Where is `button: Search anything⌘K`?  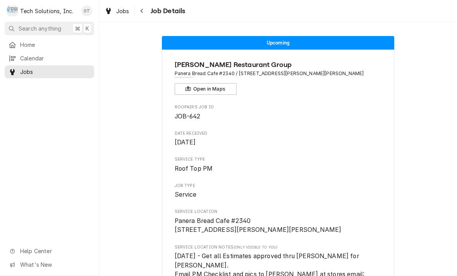 button: Search anything⌘K is located at coordinates (49, 28).